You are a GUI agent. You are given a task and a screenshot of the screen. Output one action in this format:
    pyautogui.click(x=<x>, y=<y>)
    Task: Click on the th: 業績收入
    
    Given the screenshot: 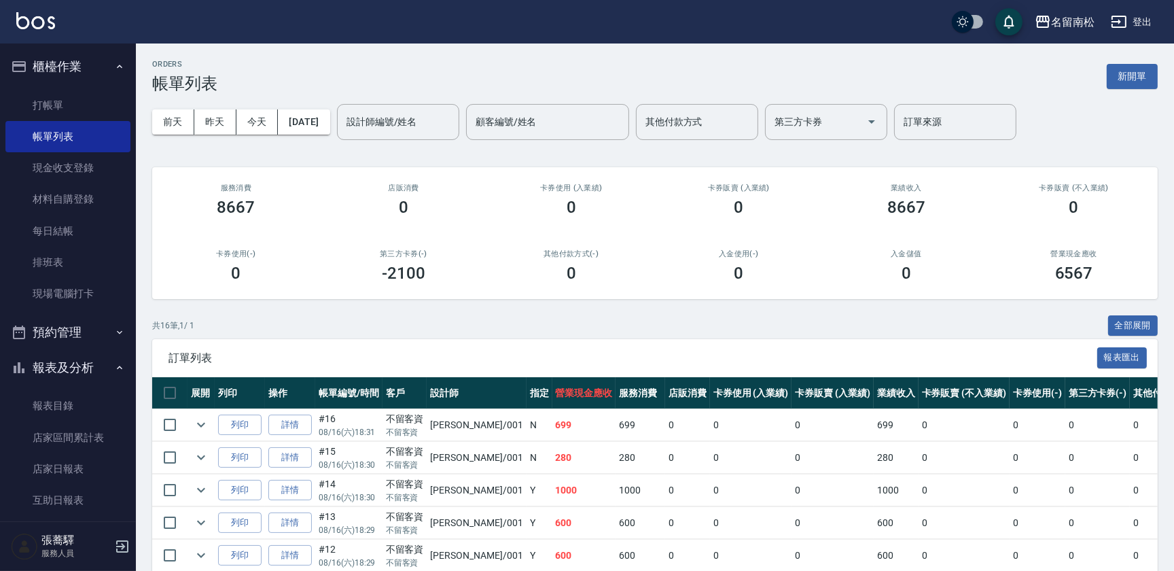 What is the action you would take?
    pyautogui.click(x=896, y=393)
    